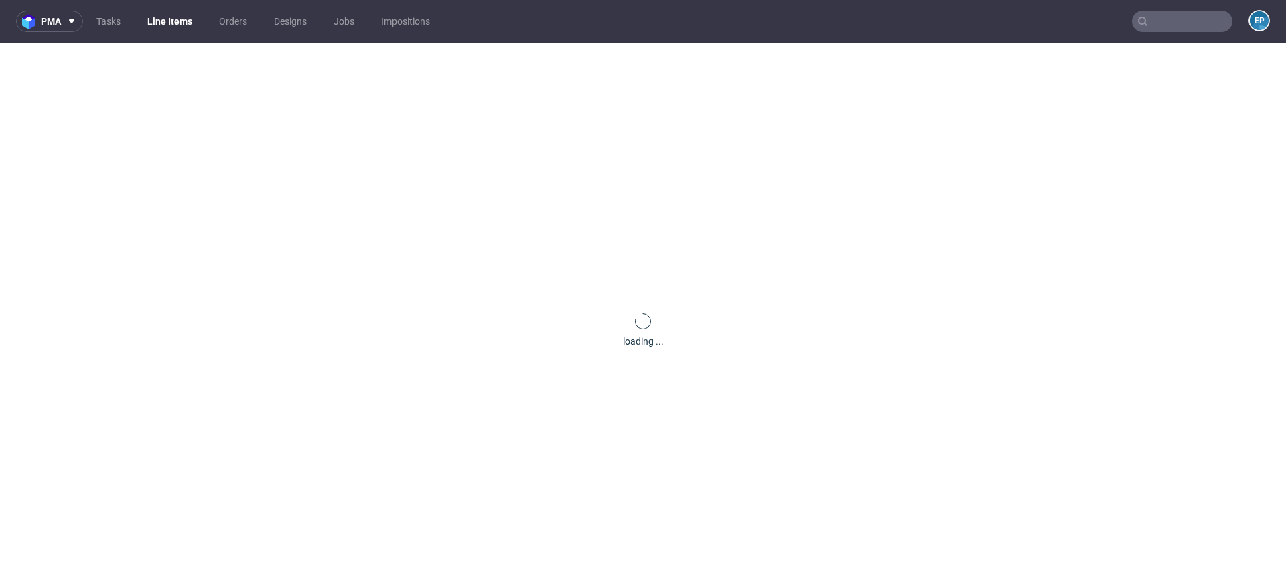 This screenshot has height=575, width=1286. I want to click on a: Impositions, so click(405, 21).